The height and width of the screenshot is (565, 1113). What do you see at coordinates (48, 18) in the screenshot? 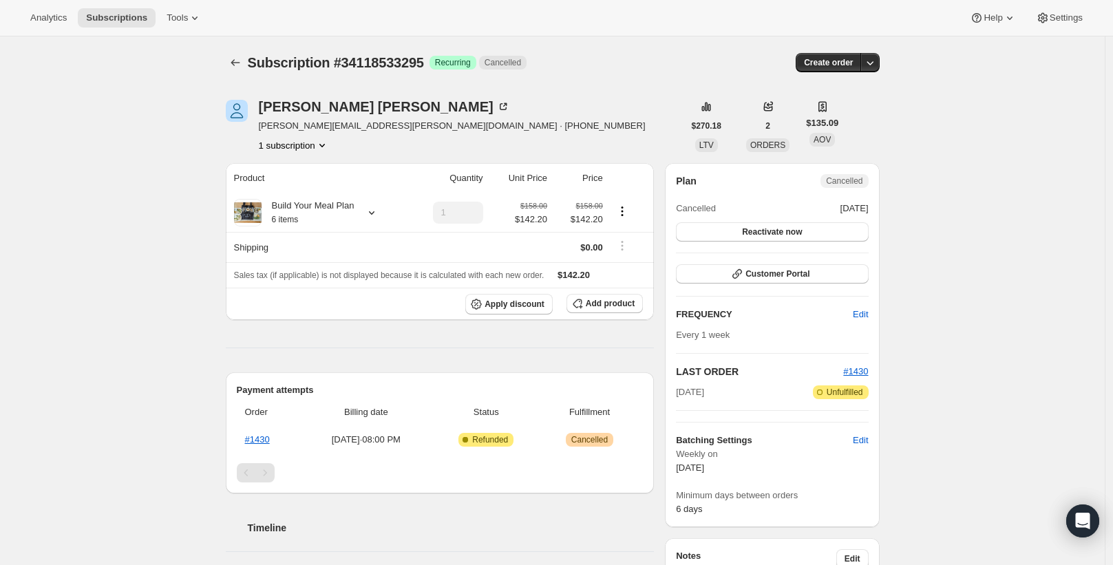
I see `button: Analytics` at bounding box center [48, 18].